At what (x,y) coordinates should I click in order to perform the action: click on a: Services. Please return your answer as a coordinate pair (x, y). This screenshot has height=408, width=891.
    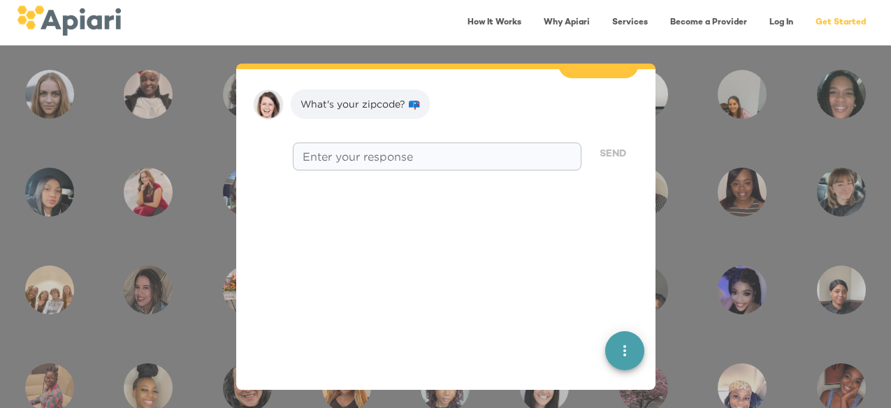
    Looking at the image, I should click on (629, 22).